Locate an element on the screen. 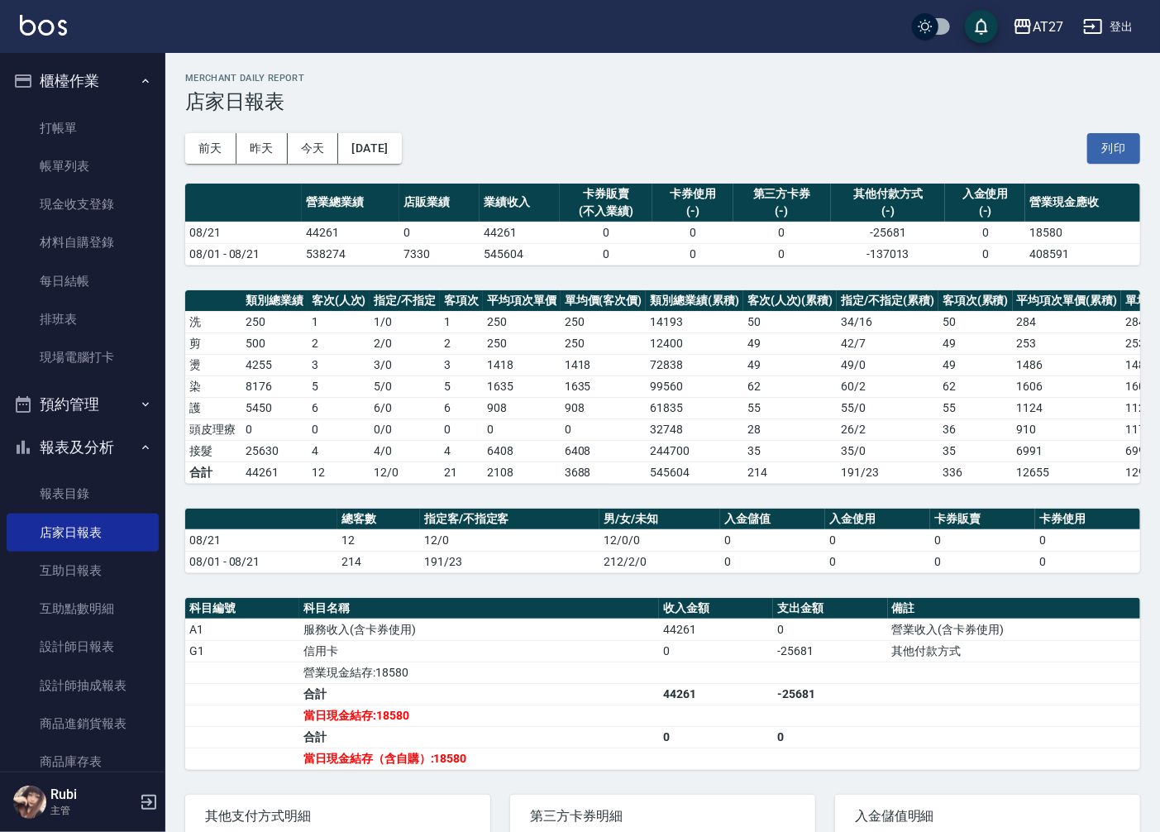 The width and height of the screenshot is (1160, 832). a: 材料自購登錄 is located at coordinates (83, 242).